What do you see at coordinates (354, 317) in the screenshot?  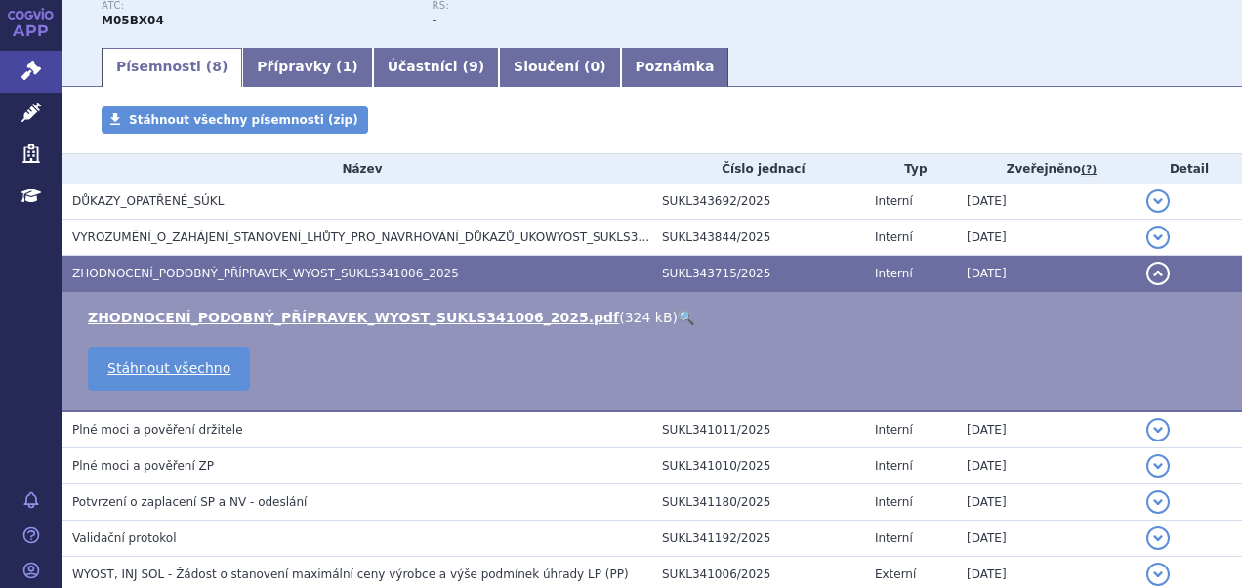 I see `a: ZHODNOCENÍ_PODOBNÝ_PŘÍPRAVEK_WYOST_SUKLS341006_2025.pdf` at bounding box center [354, 317].